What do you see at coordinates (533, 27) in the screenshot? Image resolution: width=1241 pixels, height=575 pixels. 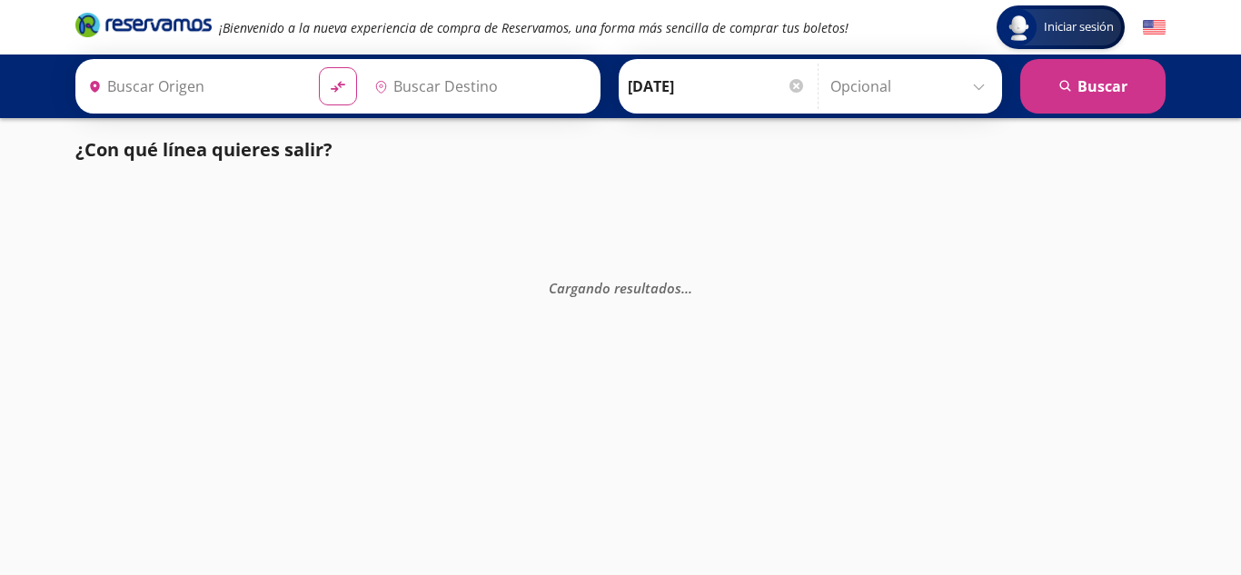 I see `em: ¡Bienvenido a la nueva experiencia de compra de Reservamos, una forma más sencilla de comprar tus...` at bounding box center [533, 27].